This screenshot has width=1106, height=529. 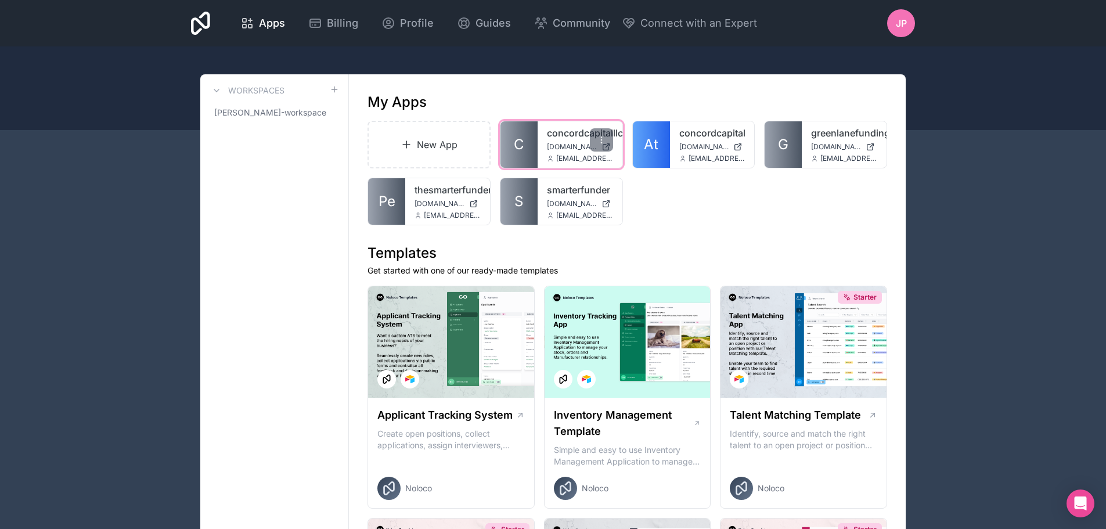 I want to click on a: Profile, so click(x=408, y=23).